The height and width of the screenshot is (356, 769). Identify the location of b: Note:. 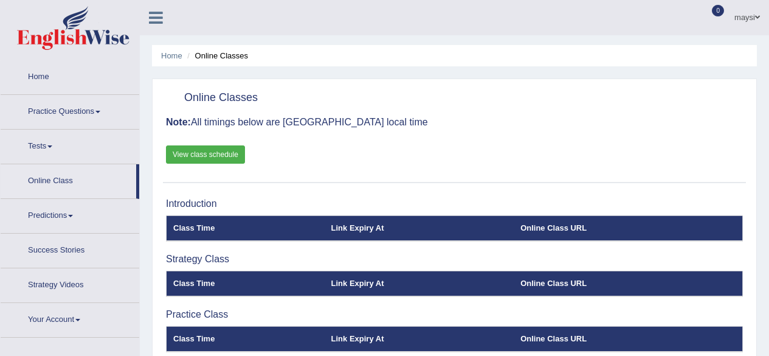
(178, 122).